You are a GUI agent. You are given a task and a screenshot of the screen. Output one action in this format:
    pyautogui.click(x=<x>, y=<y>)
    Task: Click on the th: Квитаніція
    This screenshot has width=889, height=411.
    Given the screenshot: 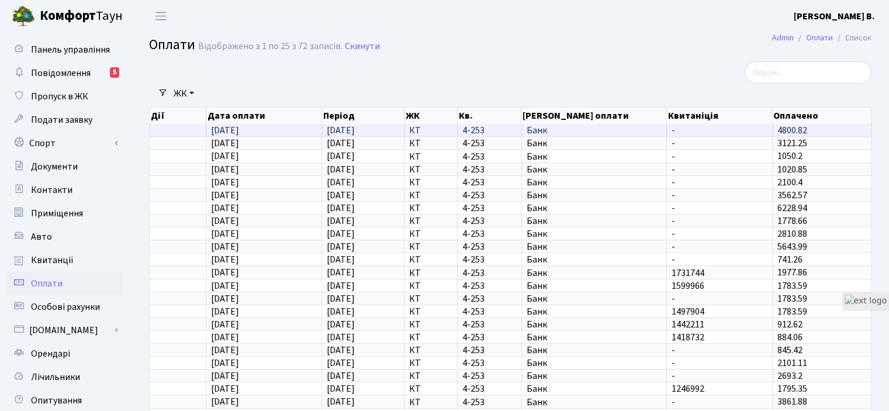 What is the action you would take?
    pyautogui.click(x=719, y=116)
    